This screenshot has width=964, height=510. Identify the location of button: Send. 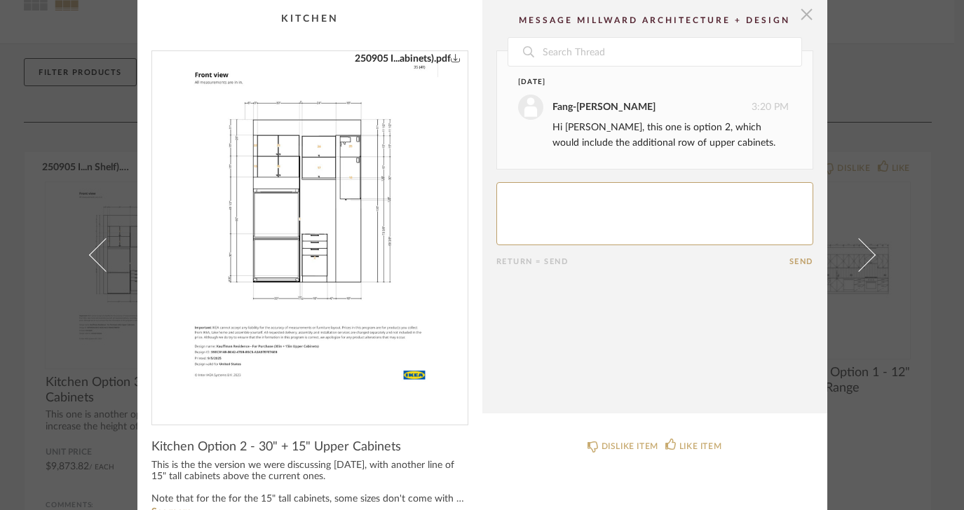
(801, 261).